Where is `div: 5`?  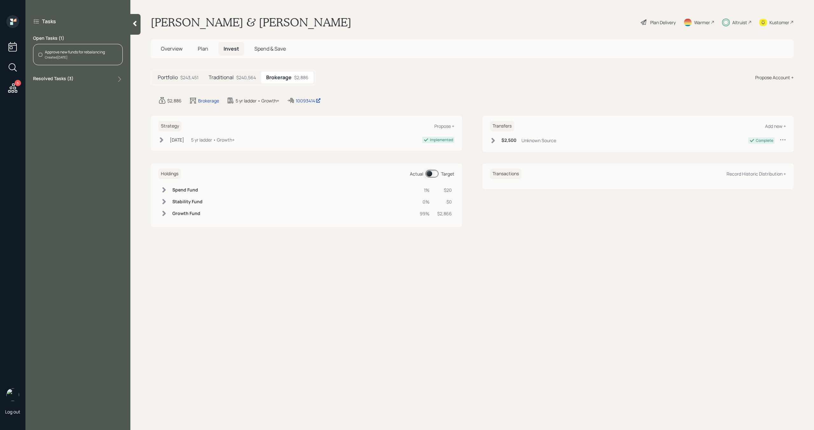 div: 5 is located at coordinates (18, 83).